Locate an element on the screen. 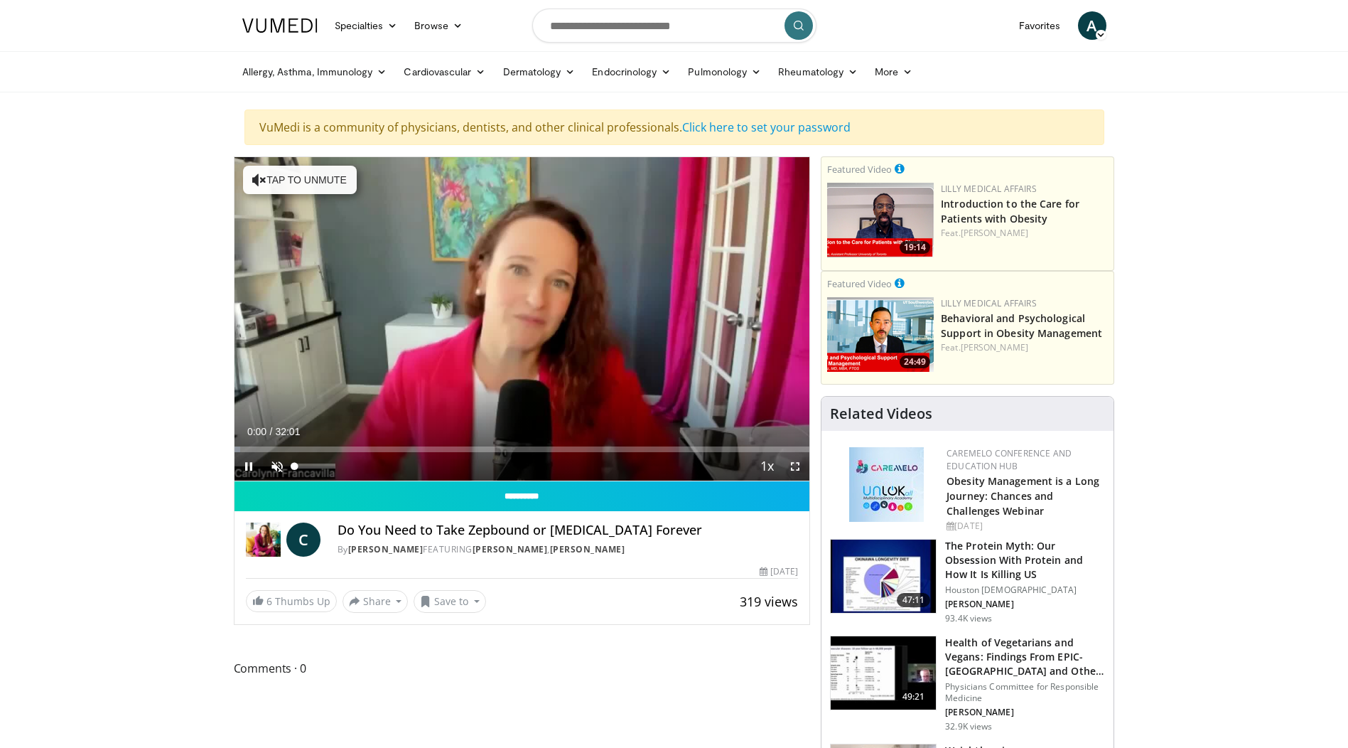 Image resolution: width=1348 pixels, height=748 pixels. div: Volume Level is located at coordinates (315, 465).